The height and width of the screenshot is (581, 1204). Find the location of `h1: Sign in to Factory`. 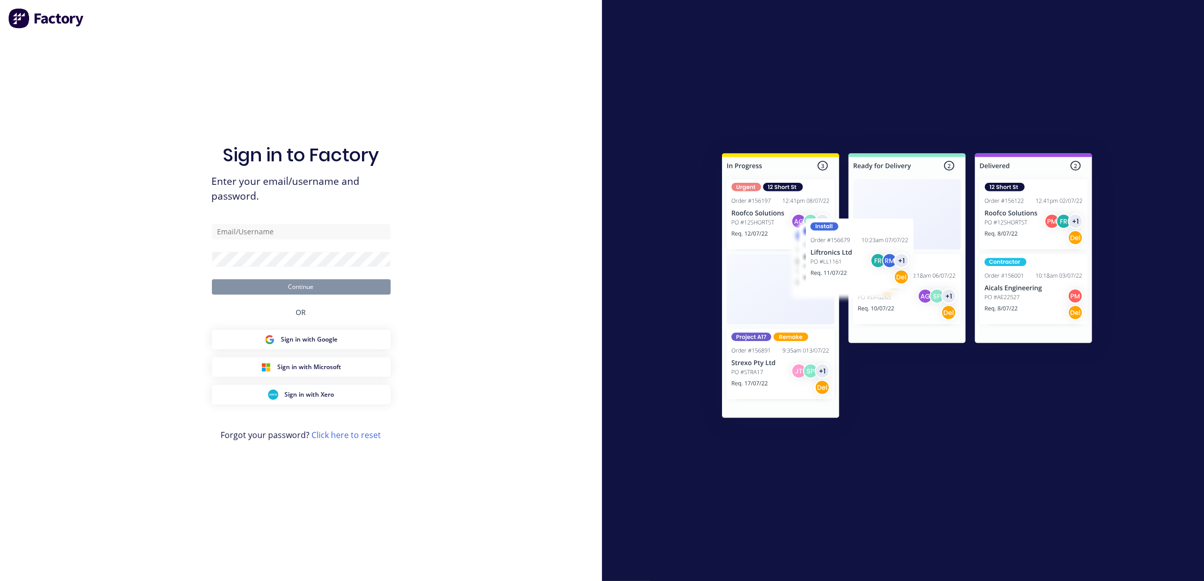

h1: Sign in to Factory is located at coordinates (301, 155).